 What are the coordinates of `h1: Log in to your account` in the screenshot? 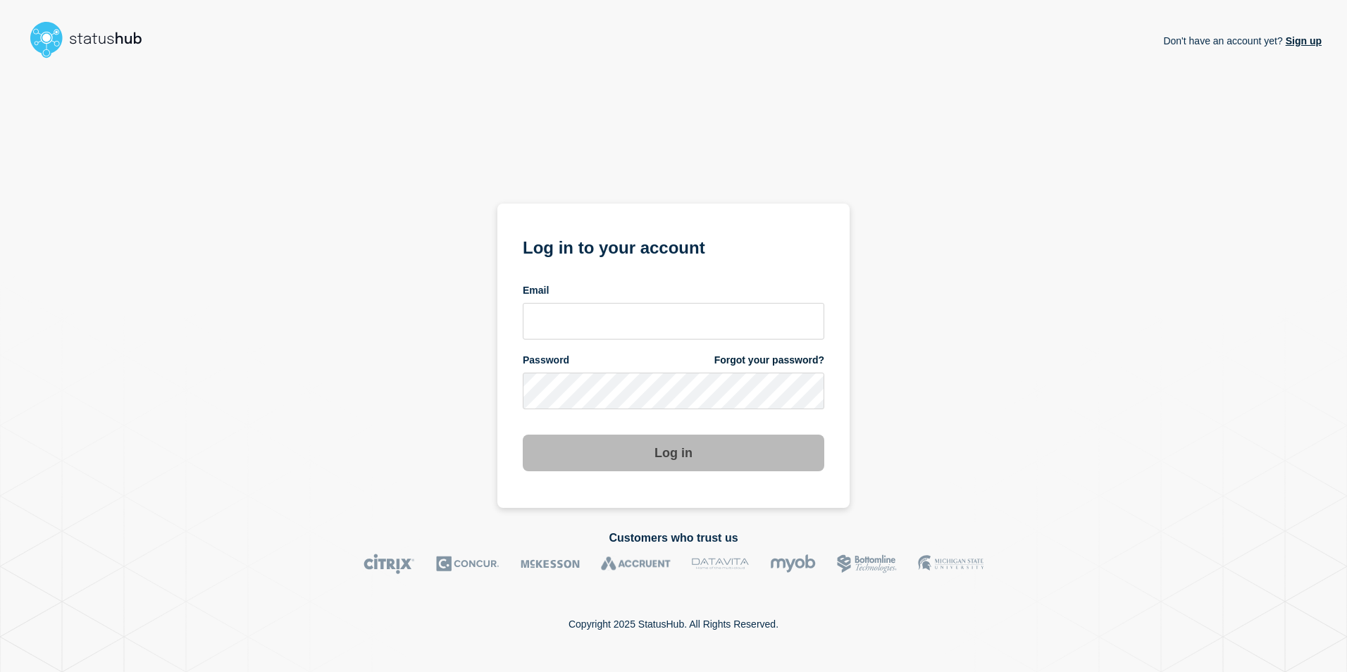 It's located at (673, 246).